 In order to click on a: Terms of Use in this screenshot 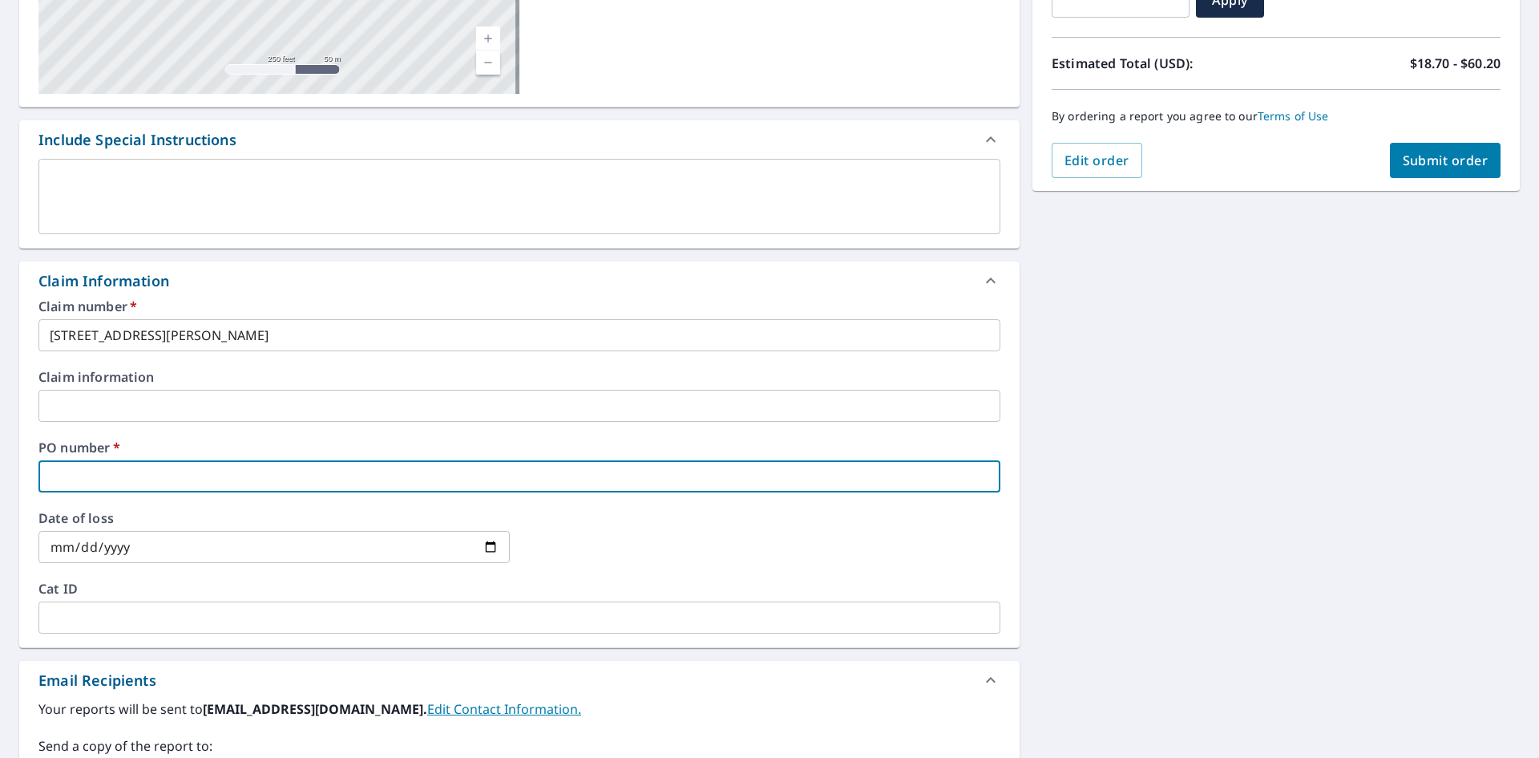, I will do `click(1293, 115)`.